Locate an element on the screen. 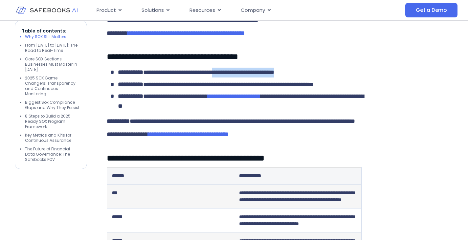 Image resolution: width=468 pixels, height=240 pixels. li: Key Metrics and KPIs for Continuous Assurance is located at coordinates (53, 138).